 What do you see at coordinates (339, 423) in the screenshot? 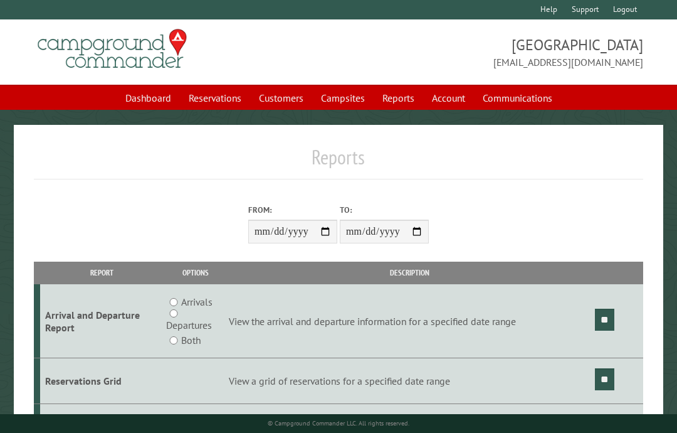
I see `small: © Campground Commander LLC. All rights reserved.` at bounding box center [339, 423].